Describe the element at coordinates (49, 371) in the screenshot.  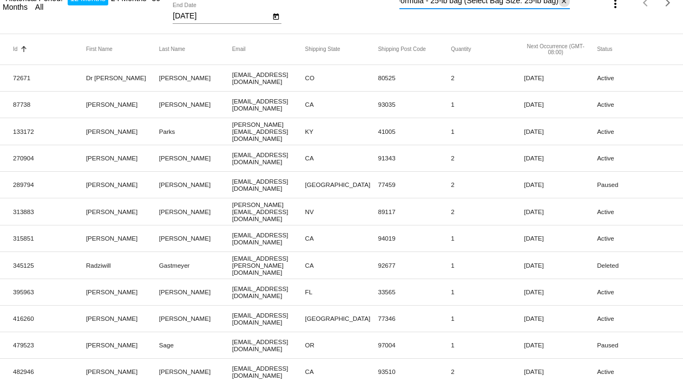
I see `mat-cell: 482946` at that location.